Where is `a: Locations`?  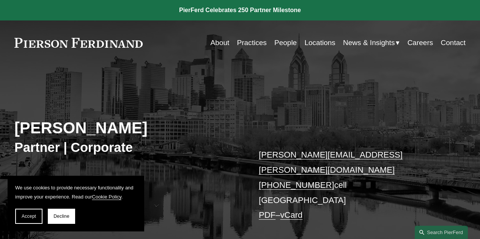 a: Locations is located at coordinates (319, 43).